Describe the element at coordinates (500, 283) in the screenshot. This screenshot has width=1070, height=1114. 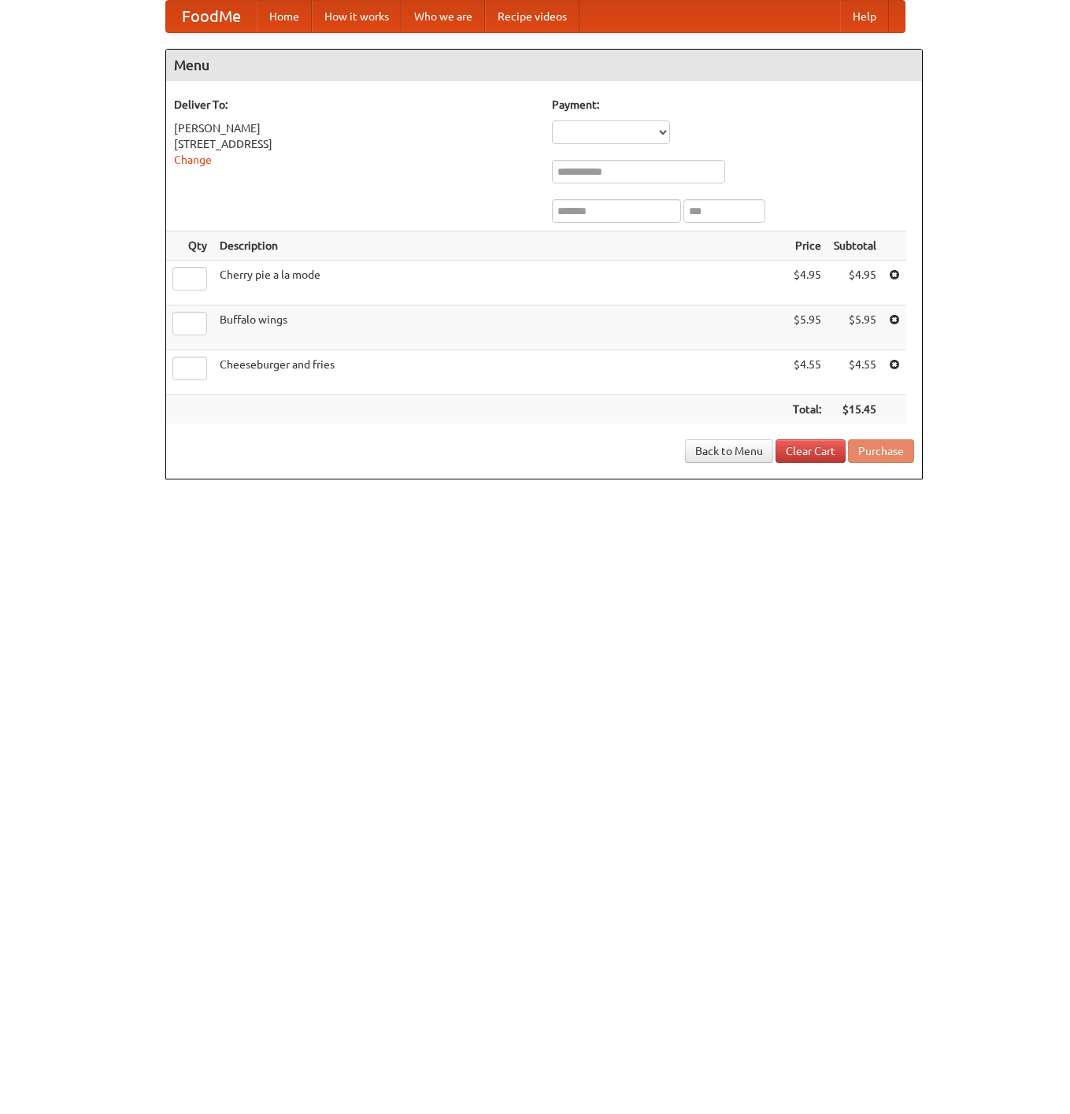
I see `td: Cherry pie a la mode` at that location.